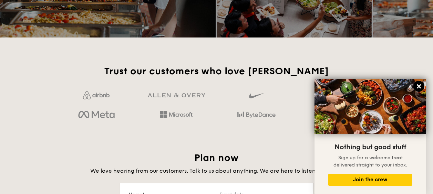 This screenshot has width=433, height=194. I want to click on img: Jf4Dw0UUCKFd4aYAAAAASUVORK5CYII=, so click(96, 95).